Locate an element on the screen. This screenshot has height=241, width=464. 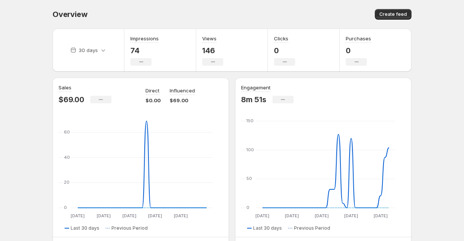
p: Direct is located at coordinates (152, 91).